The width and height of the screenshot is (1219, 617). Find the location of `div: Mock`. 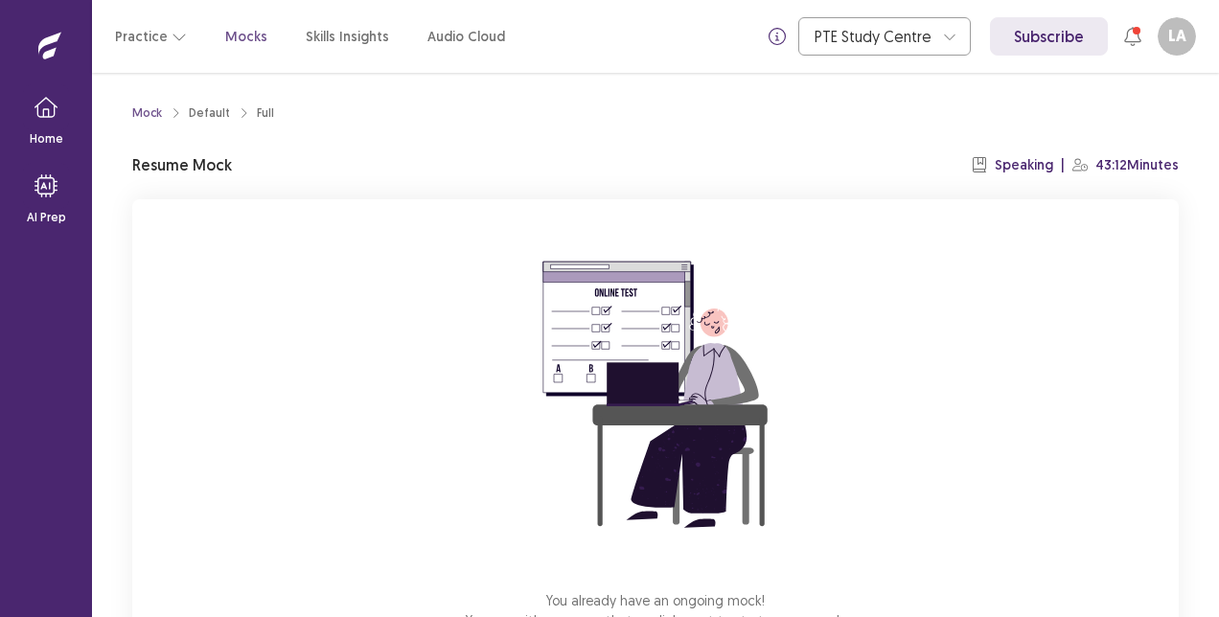

div: Mock is located at coordinates (147, 113).